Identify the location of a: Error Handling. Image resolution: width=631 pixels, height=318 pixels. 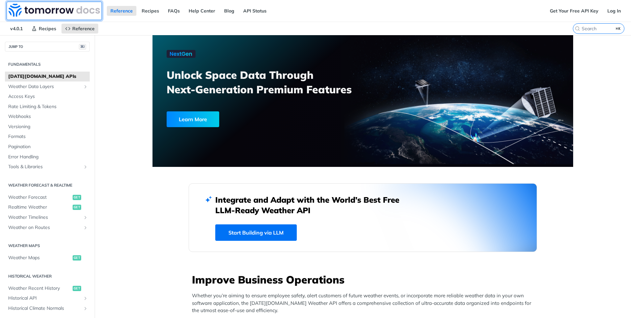
(47, 157).